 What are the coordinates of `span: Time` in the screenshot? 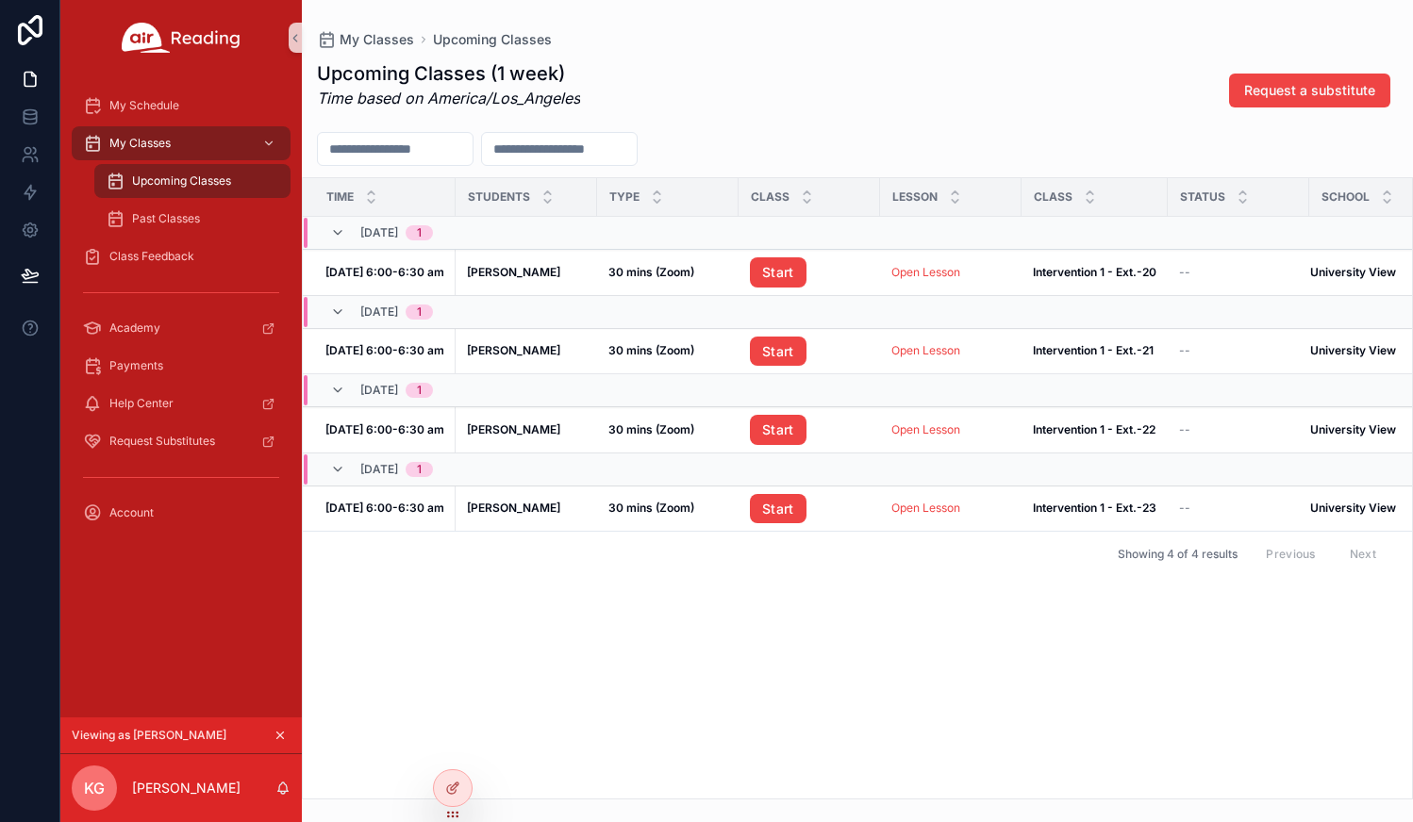 It's located at (339, 197).